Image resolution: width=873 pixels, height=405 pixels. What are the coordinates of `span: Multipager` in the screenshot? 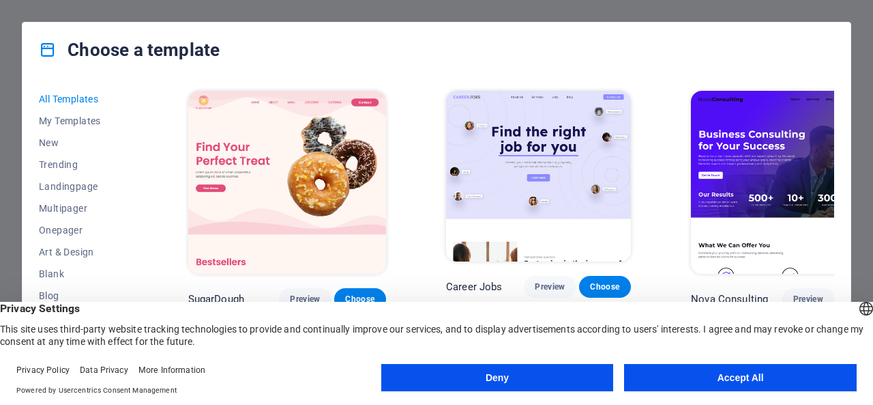 It's located at (83, 208).